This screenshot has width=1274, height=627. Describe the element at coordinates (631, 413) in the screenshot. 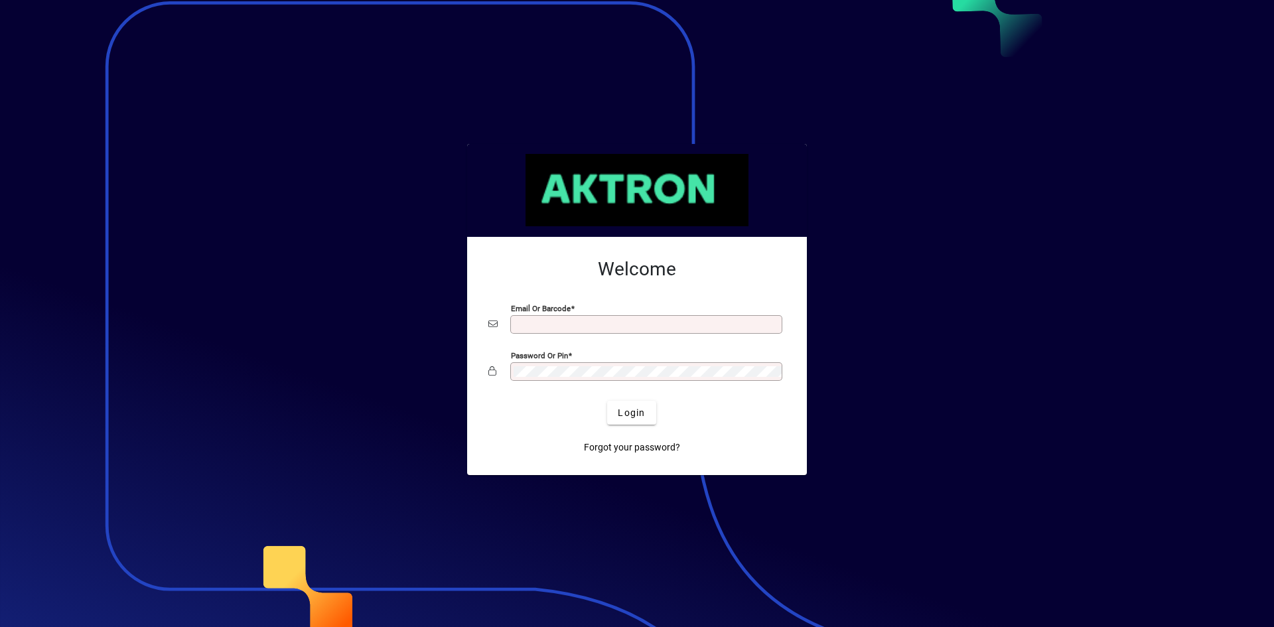

I see `span: Login` at that location.